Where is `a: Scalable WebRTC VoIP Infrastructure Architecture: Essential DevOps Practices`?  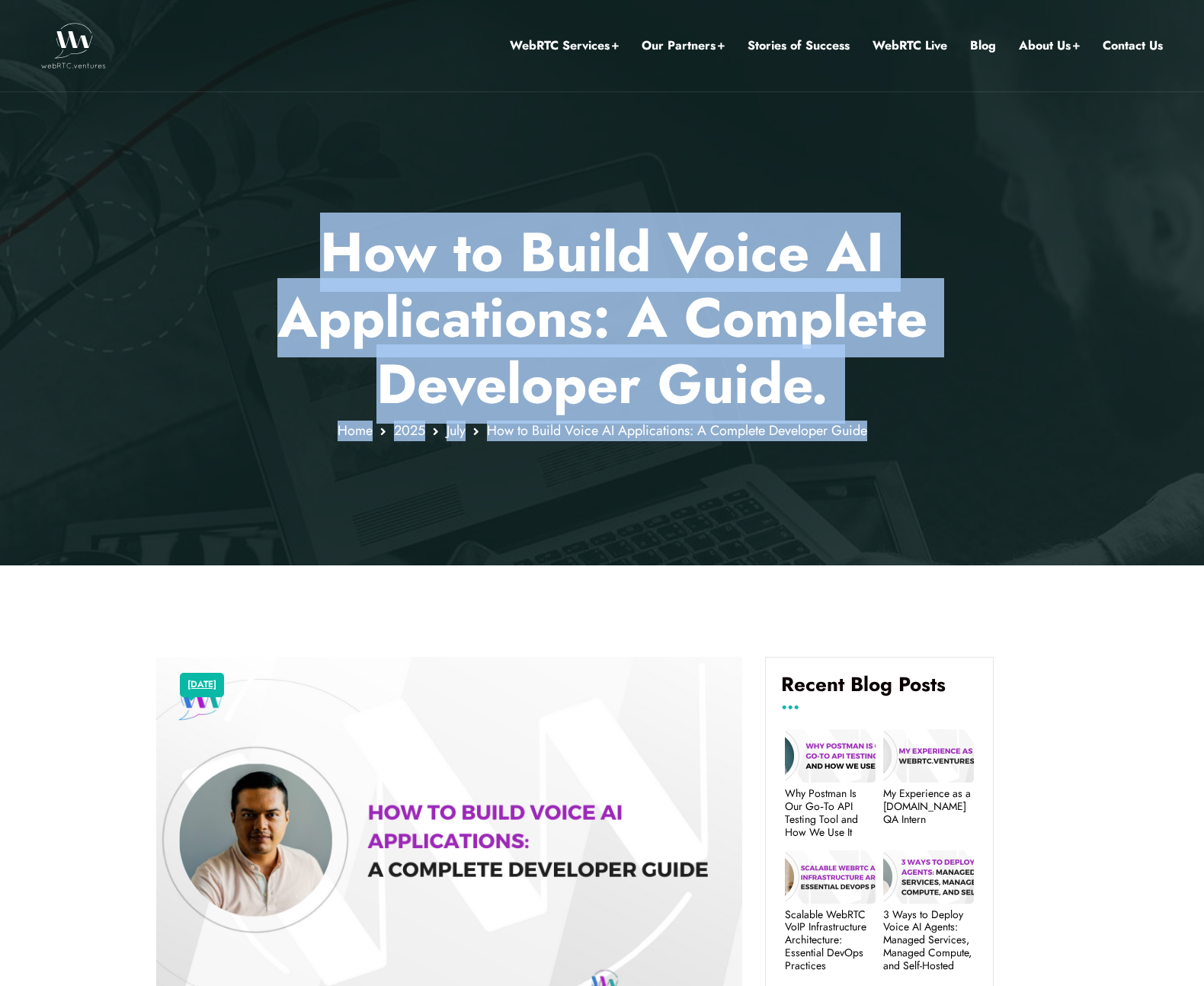 a: Scalable WebRTC VoIP Infrastructure Architecture: Essential DevOps Practices is located at coordinates (830, 941).